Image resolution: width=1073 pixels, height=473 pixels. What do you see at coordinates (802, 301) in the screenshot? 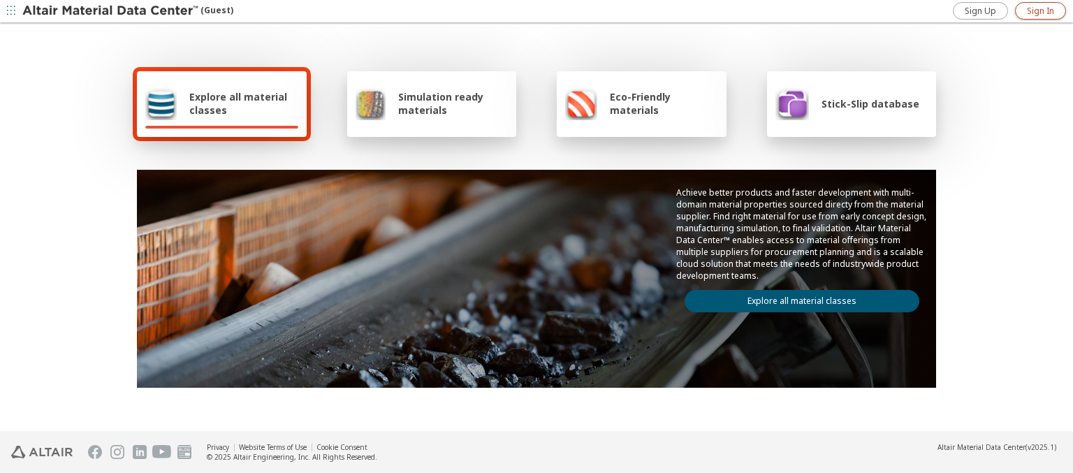
I see `a: Explore all material classes` at bounding box center [802, 301].